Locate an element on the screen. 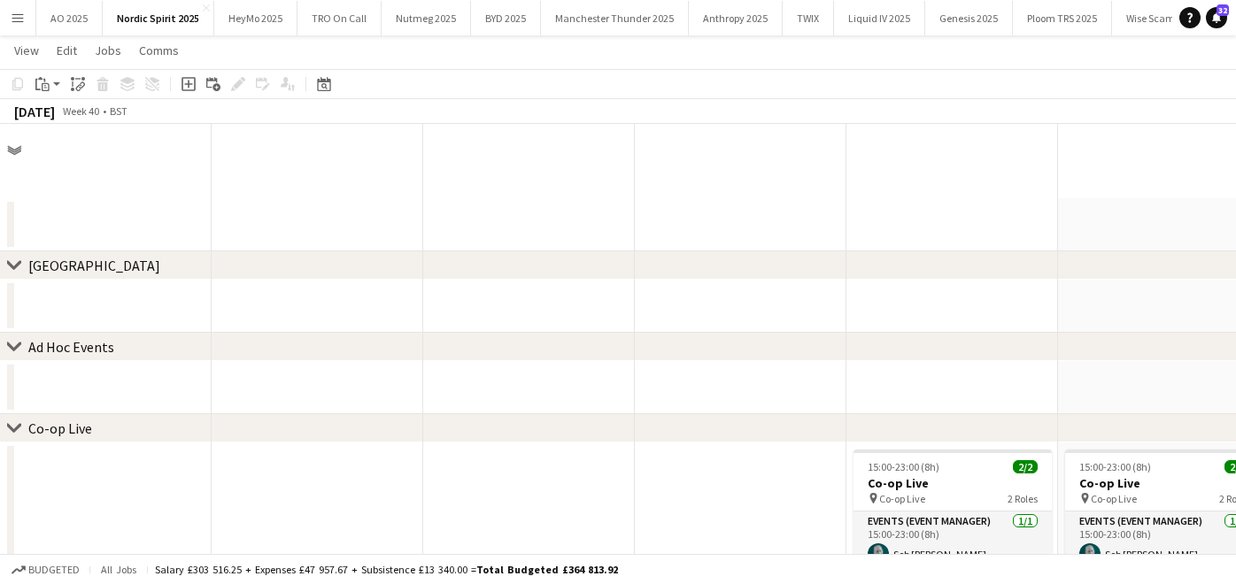 This screenshot has width=1236, height=584. a: Edit is located at coordinates (66, 50).